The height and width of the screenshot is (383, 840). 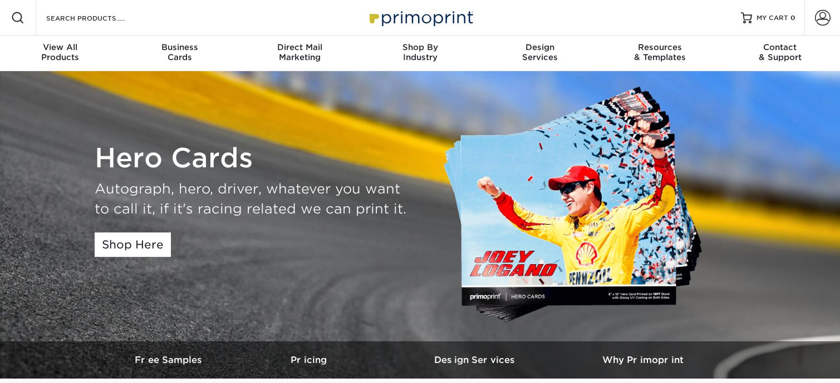 I want to click on div: Services, so click(x=540, y=52).